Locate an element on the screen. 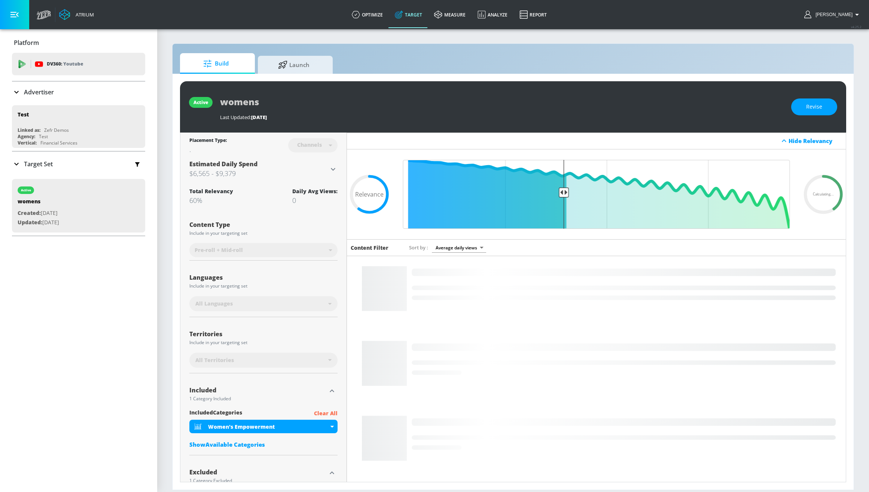 The width and height of the screenshot is (869, 492). div: Territories is located at coordinates (264, 334).